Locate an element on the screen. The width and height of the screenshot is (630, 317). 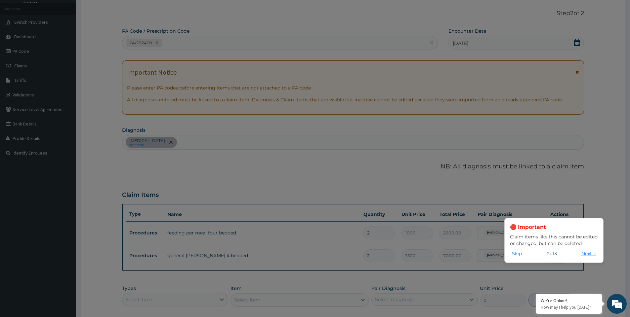
p: How may I help you today? is located at coordinates (568, 307).